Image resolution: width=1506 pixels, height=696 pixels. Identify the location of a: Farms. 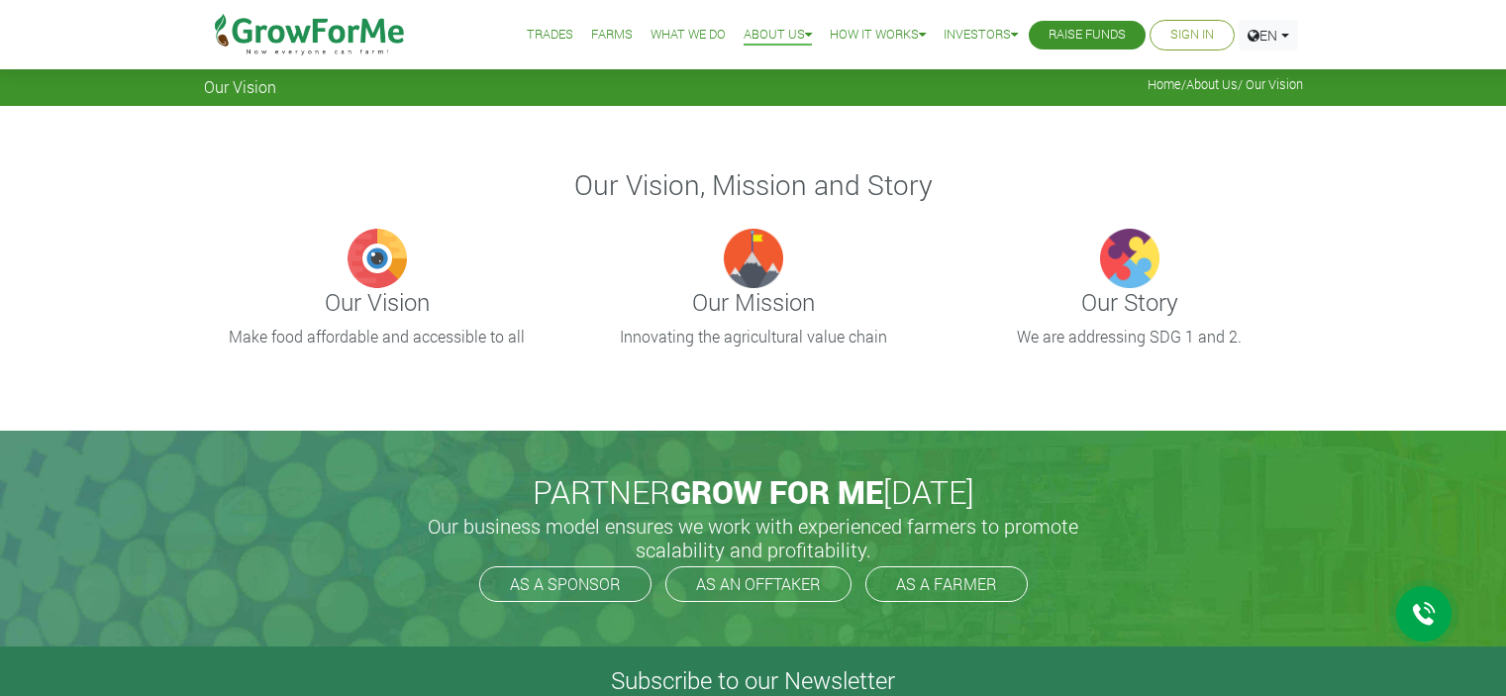
(612, 35).